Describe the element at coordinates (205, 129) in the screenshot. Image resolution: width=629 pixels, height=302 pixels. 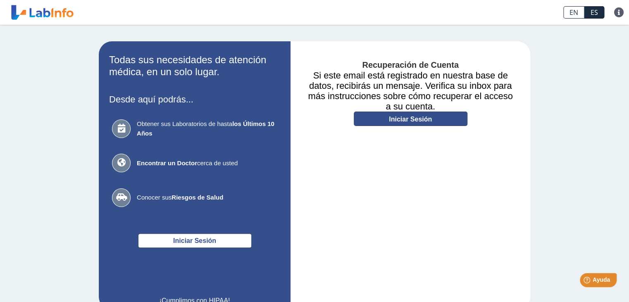
I see `b: los Últimos 10 Años` at that location.